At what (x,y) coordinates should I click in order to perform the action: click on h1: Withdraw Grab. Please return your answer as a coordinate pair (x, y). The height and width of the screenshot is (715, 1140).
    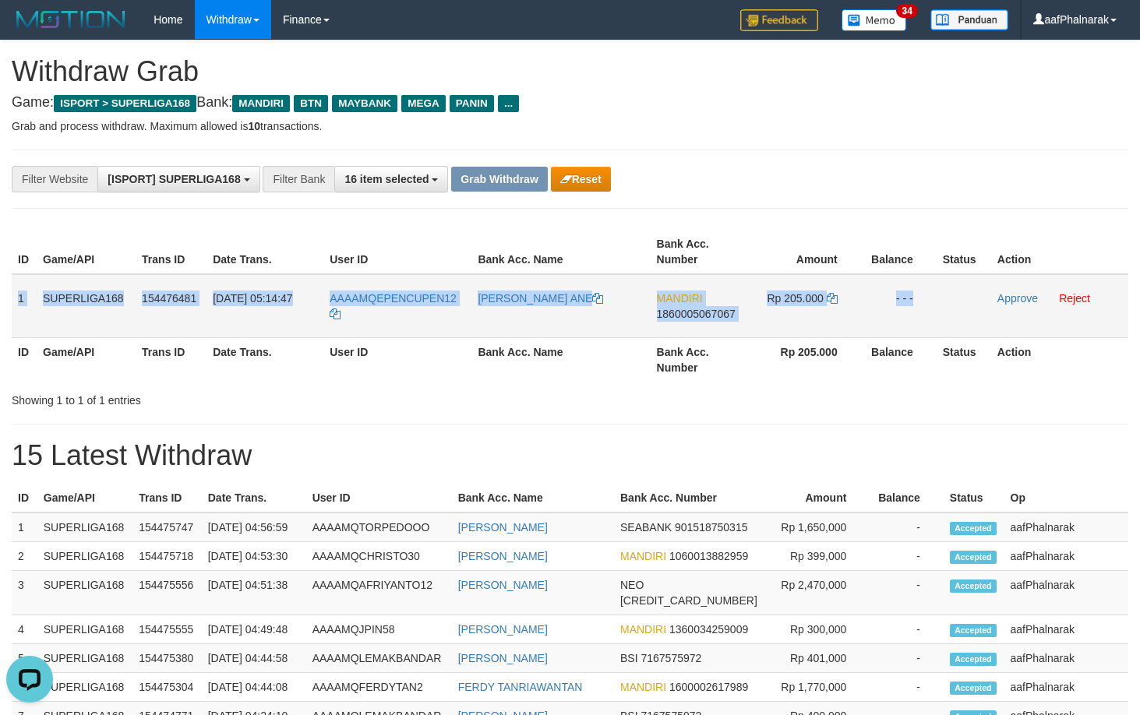
    Looking at the image, I should click on (569, 72).